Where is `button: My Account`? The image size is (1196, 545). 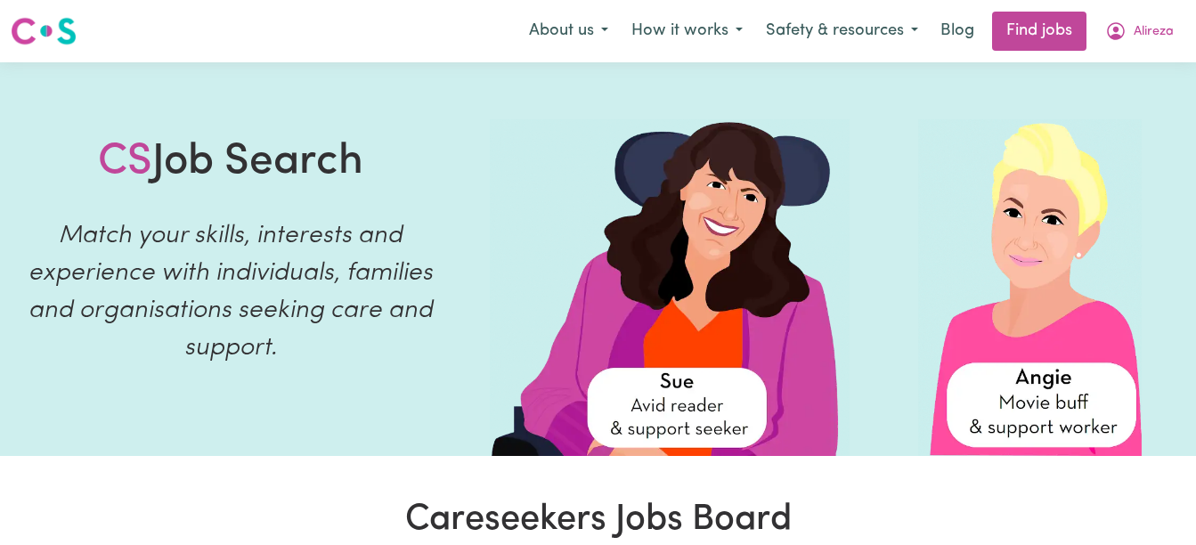
button: My Account is located at coordinates (1139, 31).